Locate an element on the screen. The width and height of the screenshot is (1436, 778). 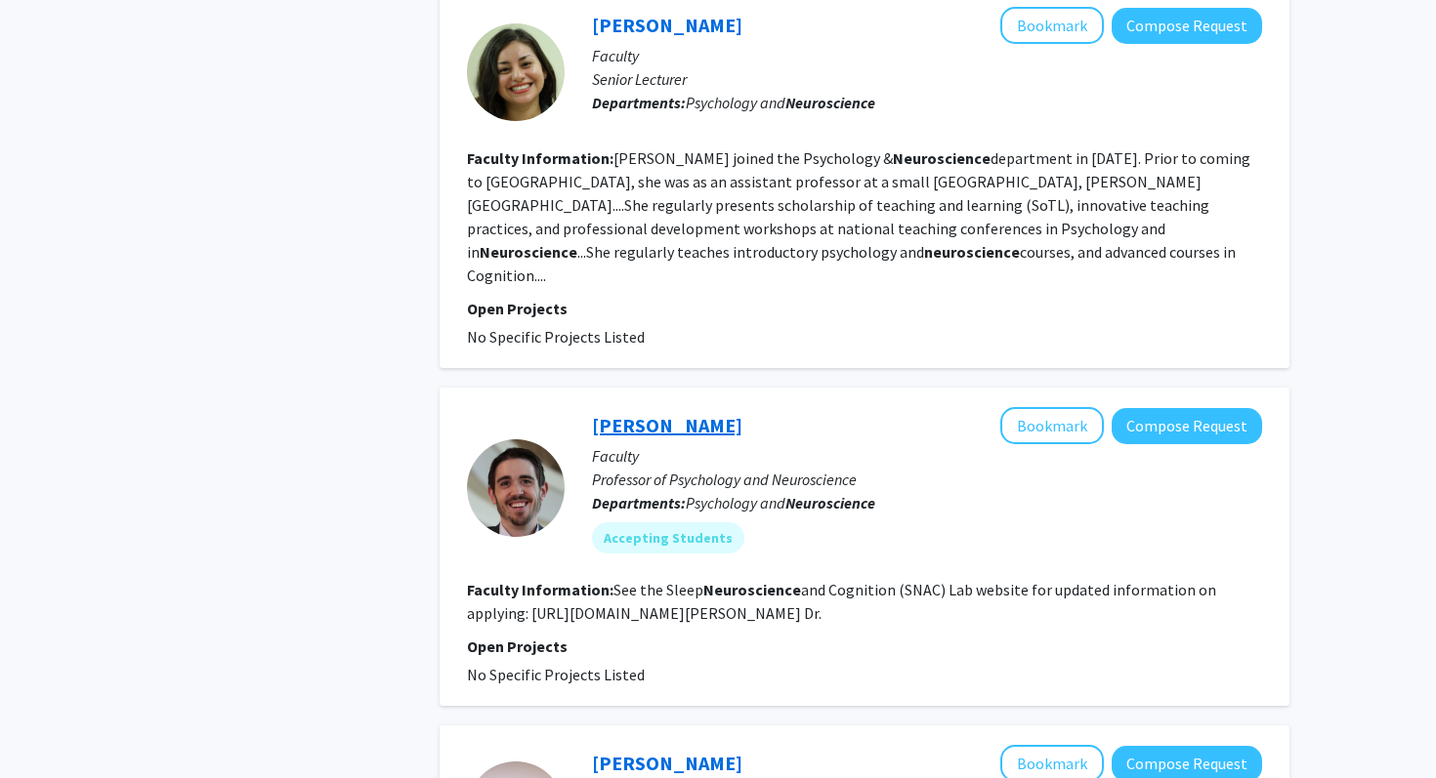
button: Add Karenna Malavanti to Bookmarks is located at coordinates (1052, 25).